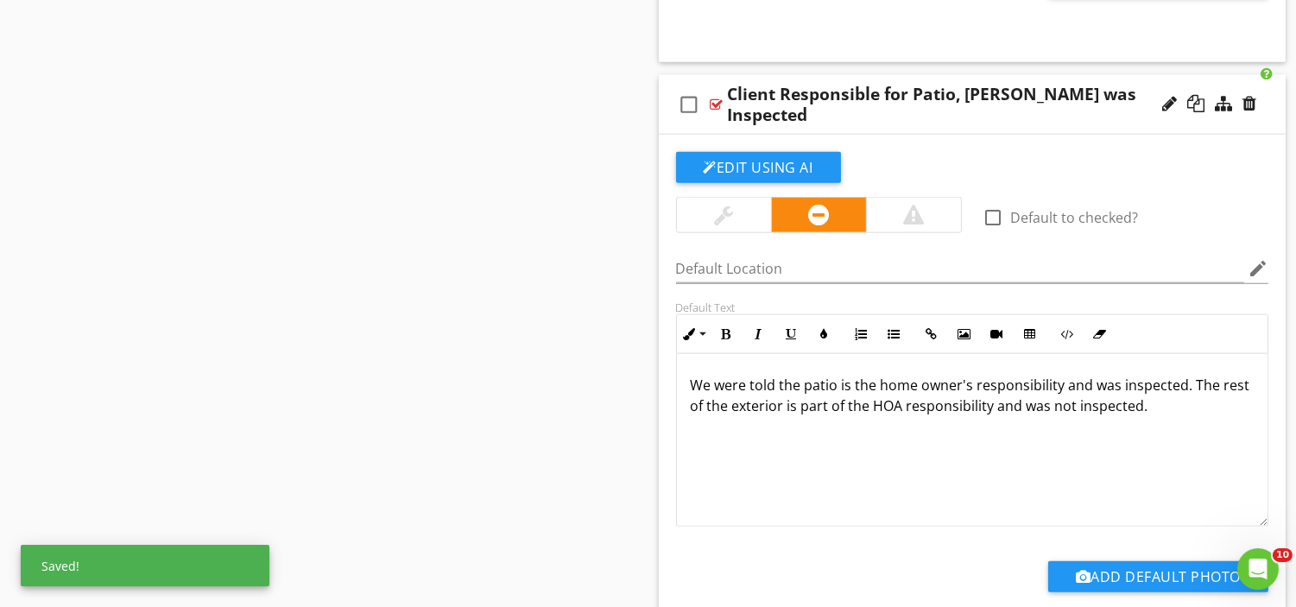 The image size is (1296, 607). What do you see at coordinates (145, 566) in the screenshot?
I see `div: Saved!` at bounding box center [145, 566].